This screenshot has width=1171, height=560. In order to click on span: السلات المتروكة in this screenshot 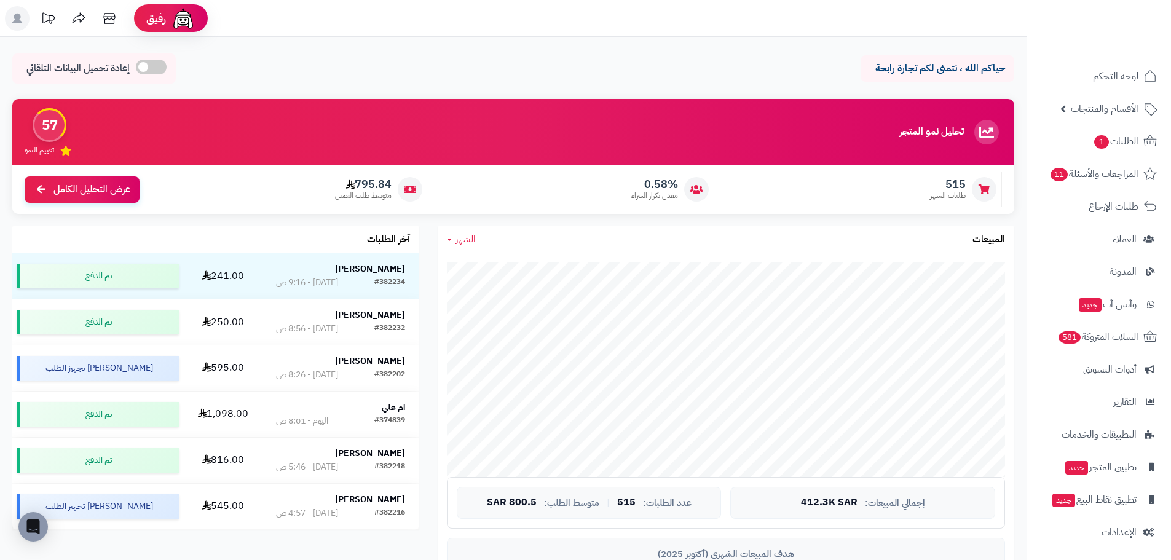, I will do `click(1098, 337)`.